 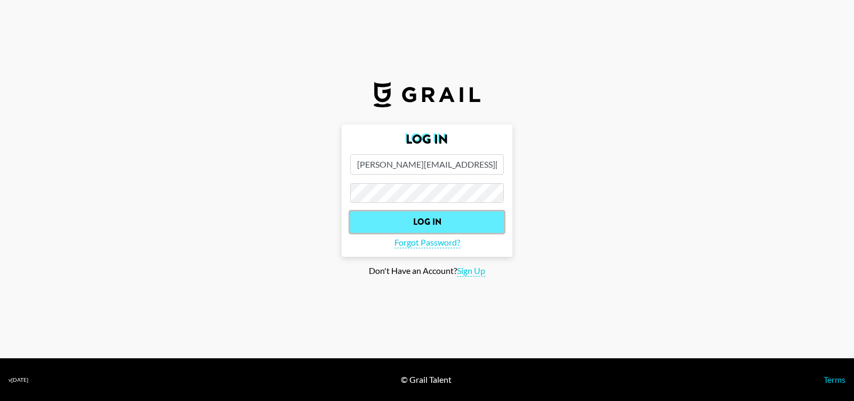 What do you see at coordinates (427, 94) in the screenshot?
I see `img: Grail Talent Logo` at bounding box center [427, 94].